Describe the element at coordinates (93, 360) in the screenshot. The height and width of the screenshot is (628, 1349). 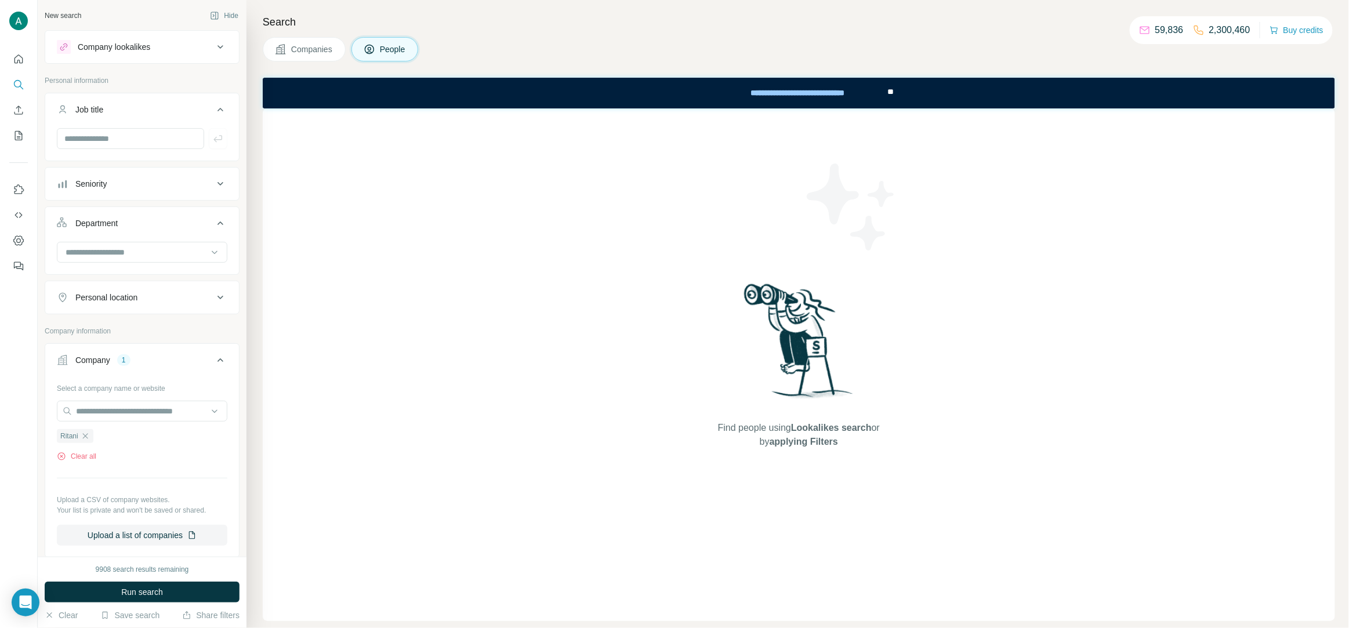
I see `div: Company` at that location.